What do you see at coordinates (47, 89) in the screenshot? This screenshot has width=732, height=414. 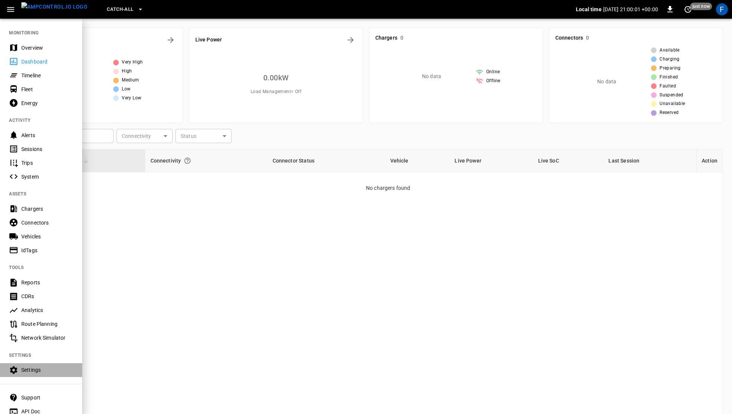 I see `div: Fleet` at bounding box center [47, 89].